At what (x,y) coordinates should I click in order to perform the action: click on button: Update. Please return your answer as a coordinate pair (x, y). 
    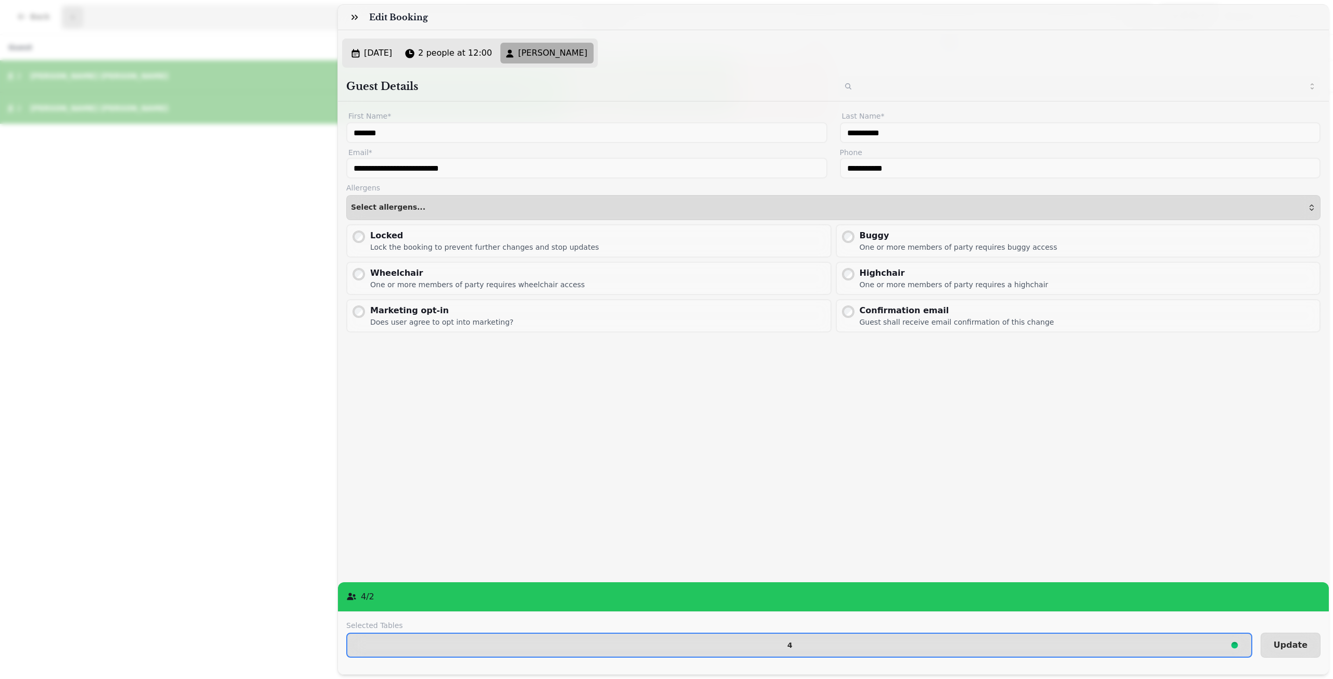
    Looking at the image, I should click on (1290, 646).